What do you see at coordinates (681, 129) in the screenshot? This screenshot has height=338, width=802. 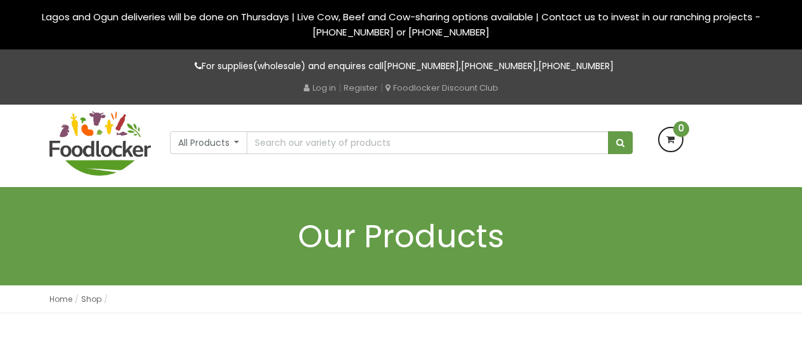 I see `span: 0` at bounding box center [681, 129].